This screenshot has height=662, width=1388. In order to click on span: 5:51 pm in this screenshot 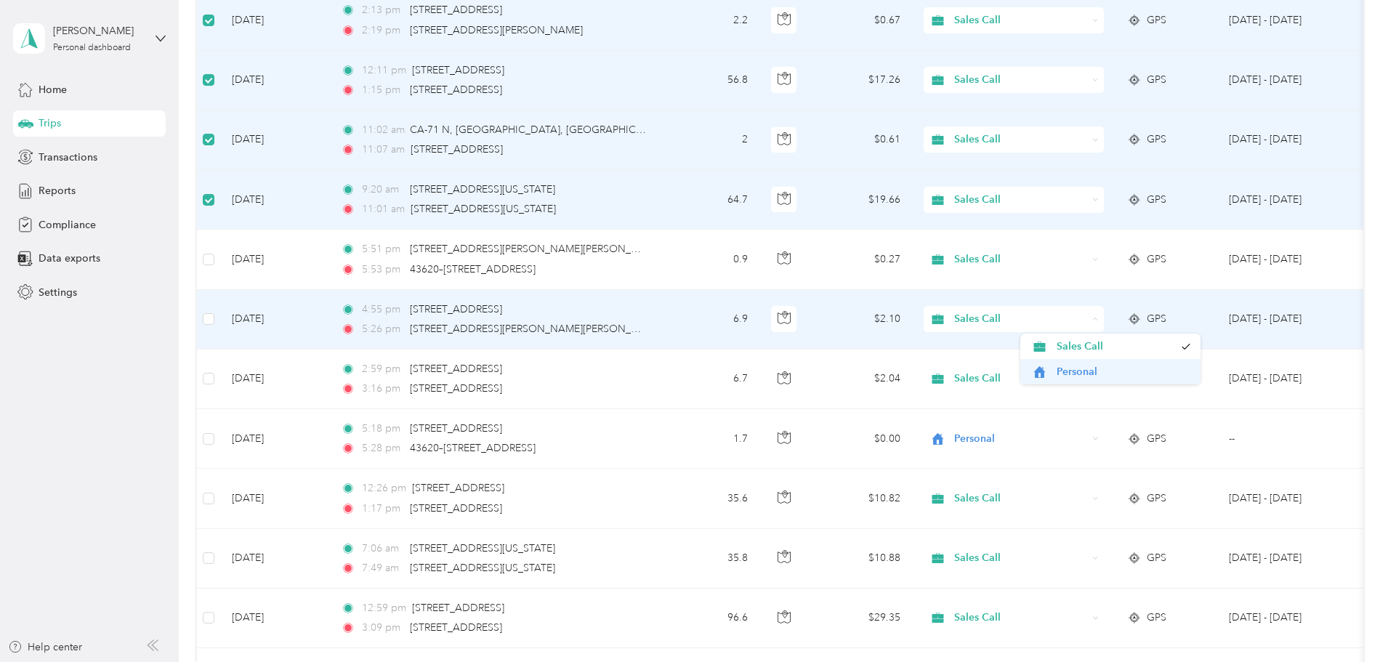, I will do `click(382, 249)`.